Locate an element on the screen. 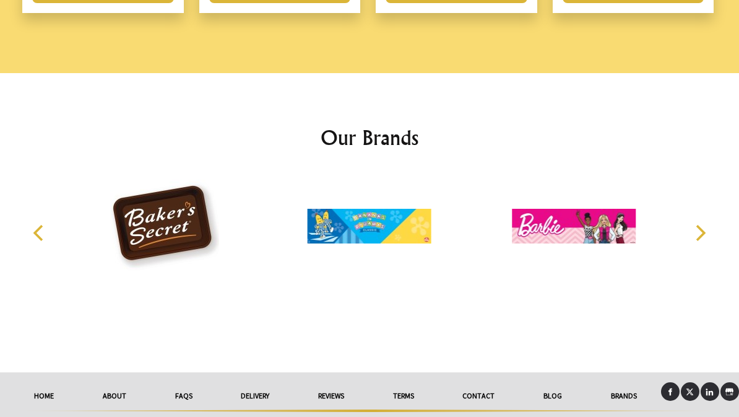  a: Blog is located at coordinates (553, 396).